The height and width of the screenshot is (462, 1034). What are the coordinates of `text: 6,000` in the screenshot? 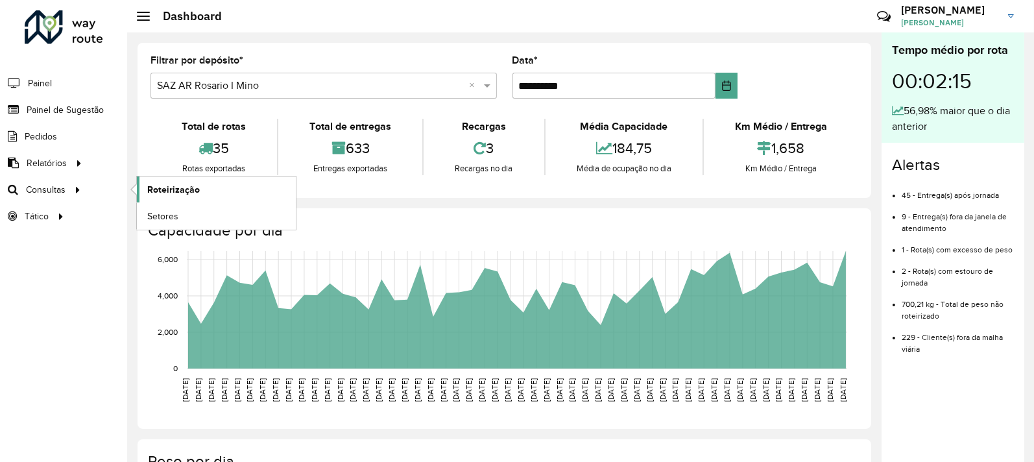 It's located at (167, 259).